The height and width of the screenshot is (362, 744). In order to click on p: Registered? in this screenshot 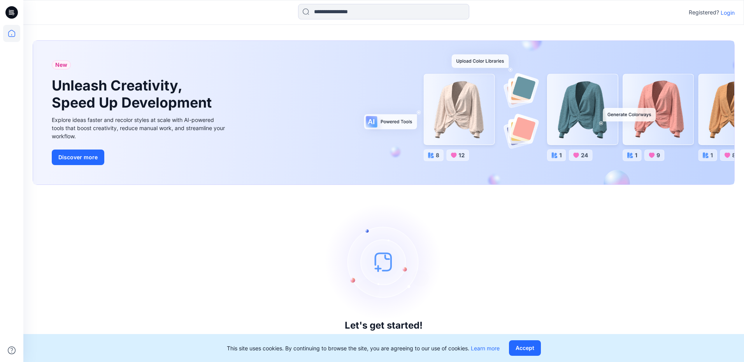, I will do `click(704, 12)`.